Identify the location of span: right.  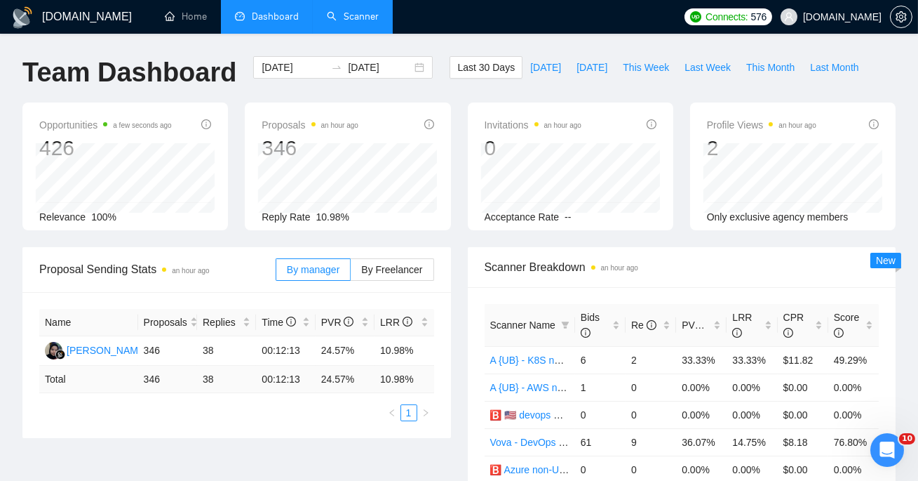
(426, 413).